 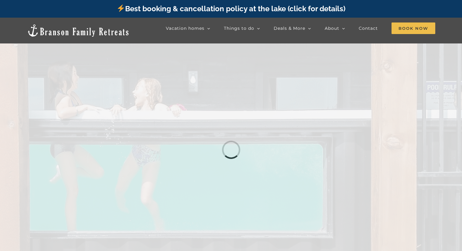 I want to click on span: About, so click(x=332, y=28).